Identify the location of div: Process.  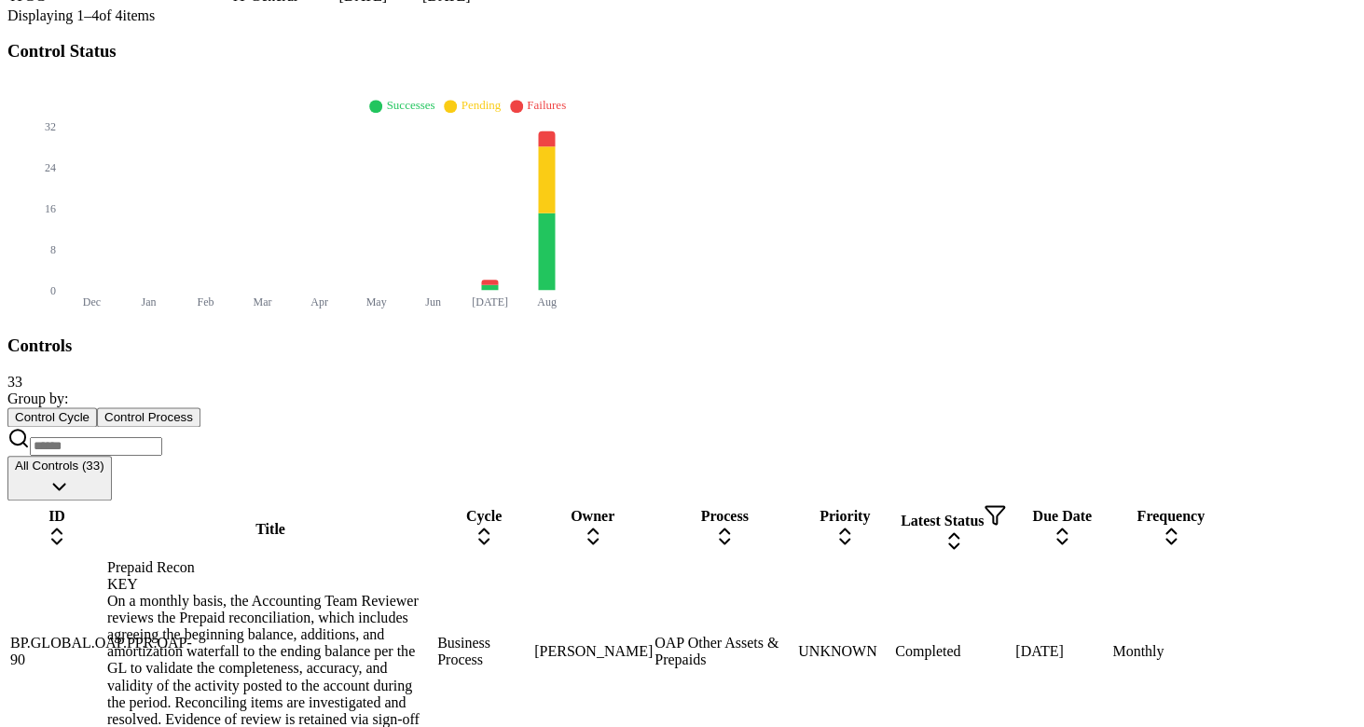
(724, 517).